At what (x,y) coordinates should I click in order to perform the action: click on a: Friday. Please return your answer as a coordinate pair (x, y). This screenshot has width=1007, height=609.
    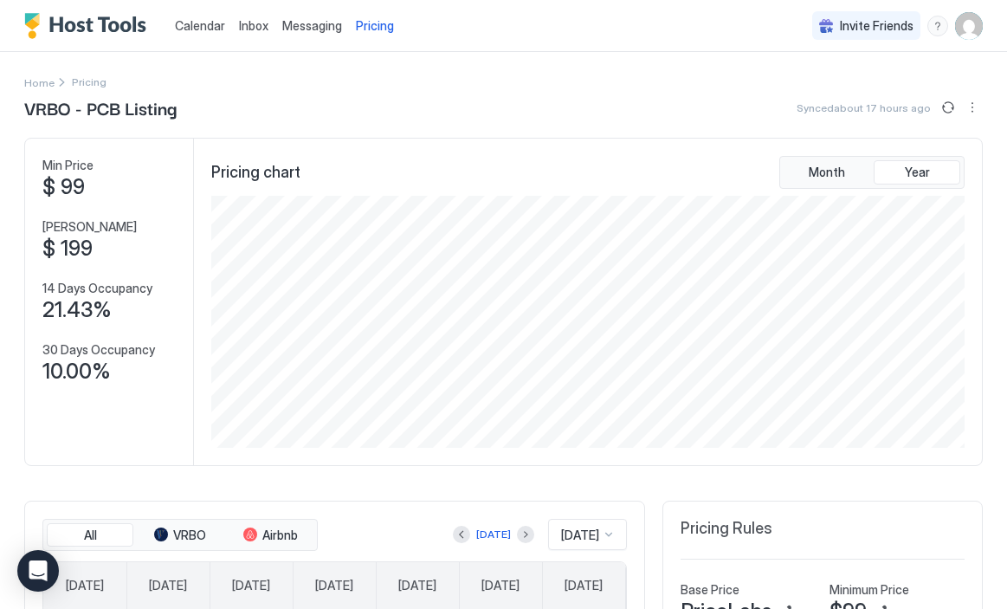
    Looking at the image, I should click on (500, 585).